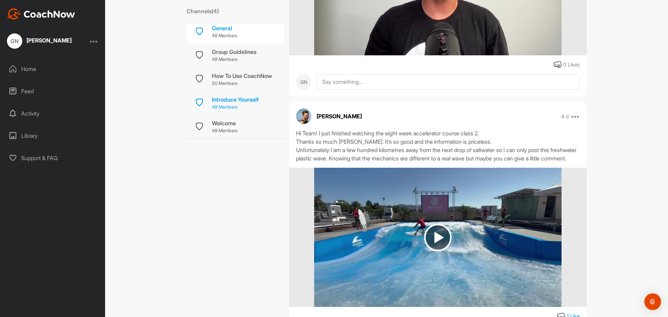 The image size is (668, 317). Describe the element at coordinates (41, 14) in the screenshot. I see `img: CoachNow` at that location.